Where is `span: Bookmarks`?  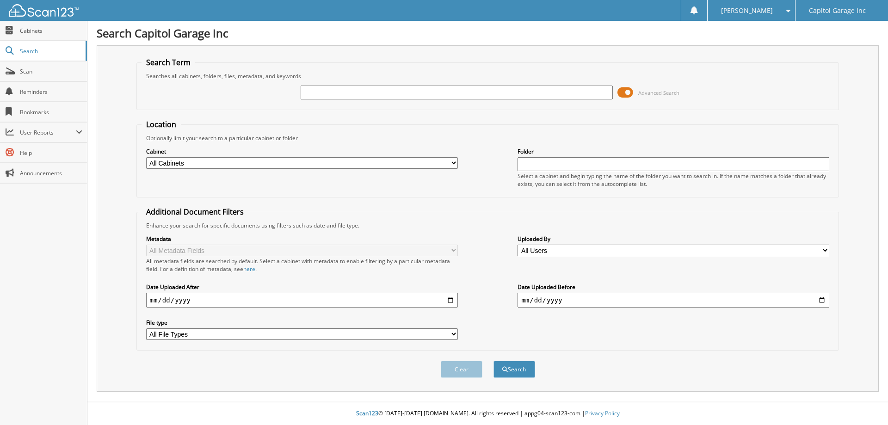 span: Bookmarks is located at coordinates (51, 112).